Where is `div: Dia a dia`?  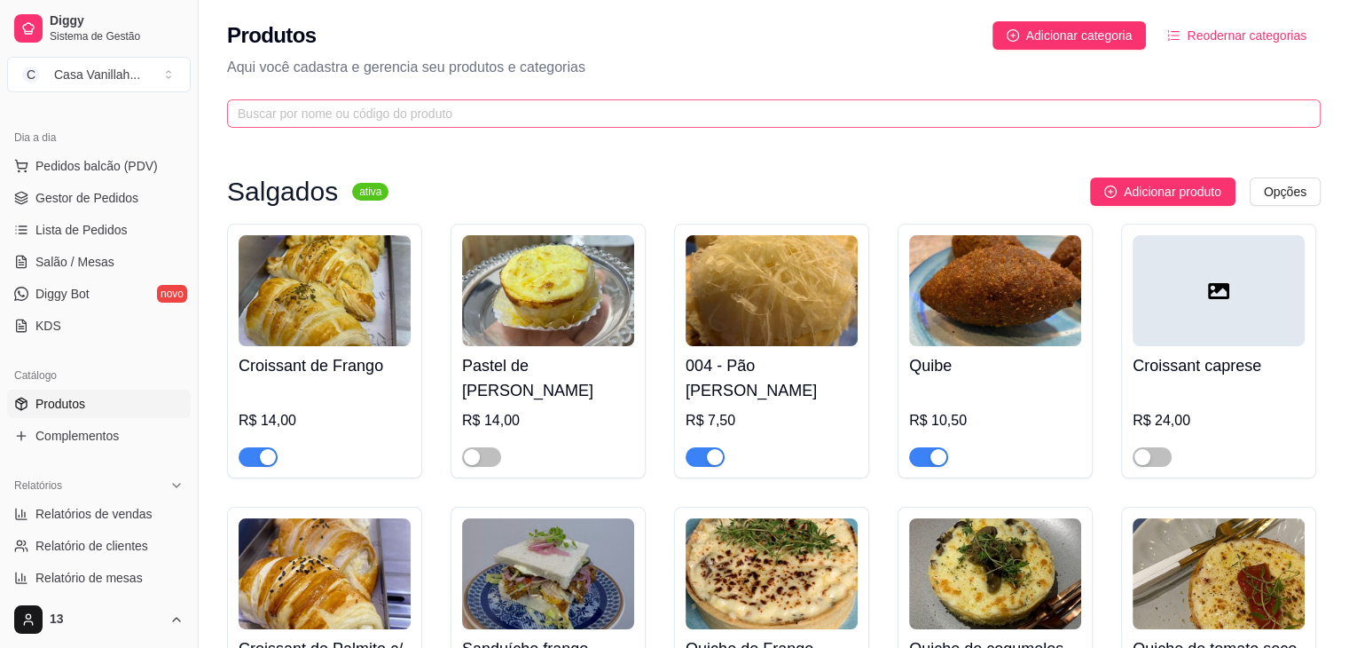
div: Dia a dia is located at coordinates (98, 138).